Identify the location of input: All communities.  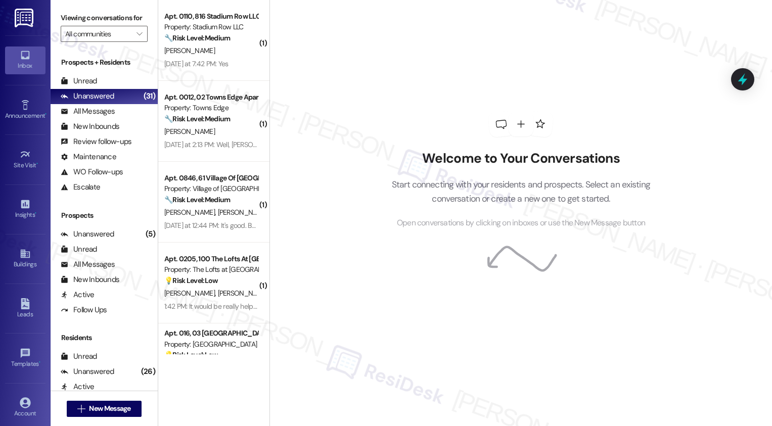
(98, 34).